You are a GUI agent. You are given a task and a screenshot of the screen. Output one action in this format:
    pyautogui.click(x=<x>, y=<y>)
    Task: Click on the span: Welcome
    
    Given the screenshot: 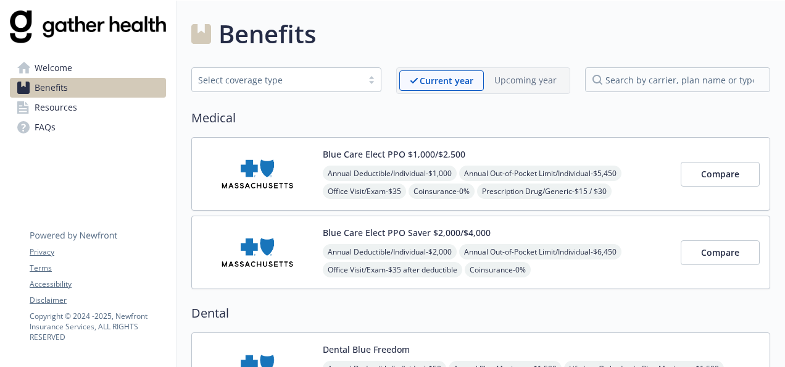 What is the action you would take?
    pyautogui.click(x=53, y=68)
    